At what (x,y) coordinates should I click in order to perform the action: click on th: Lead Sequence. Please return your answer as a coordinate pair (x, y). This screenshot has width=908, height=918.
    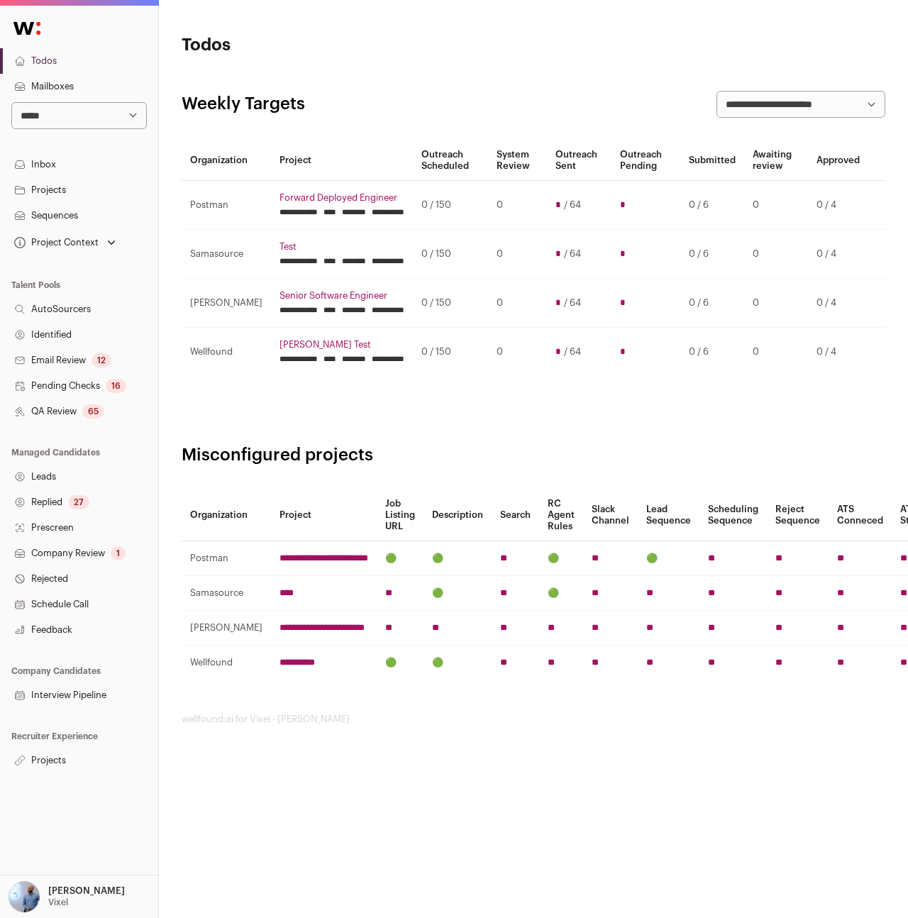
    Looking at the image, I should click on (668, 515).